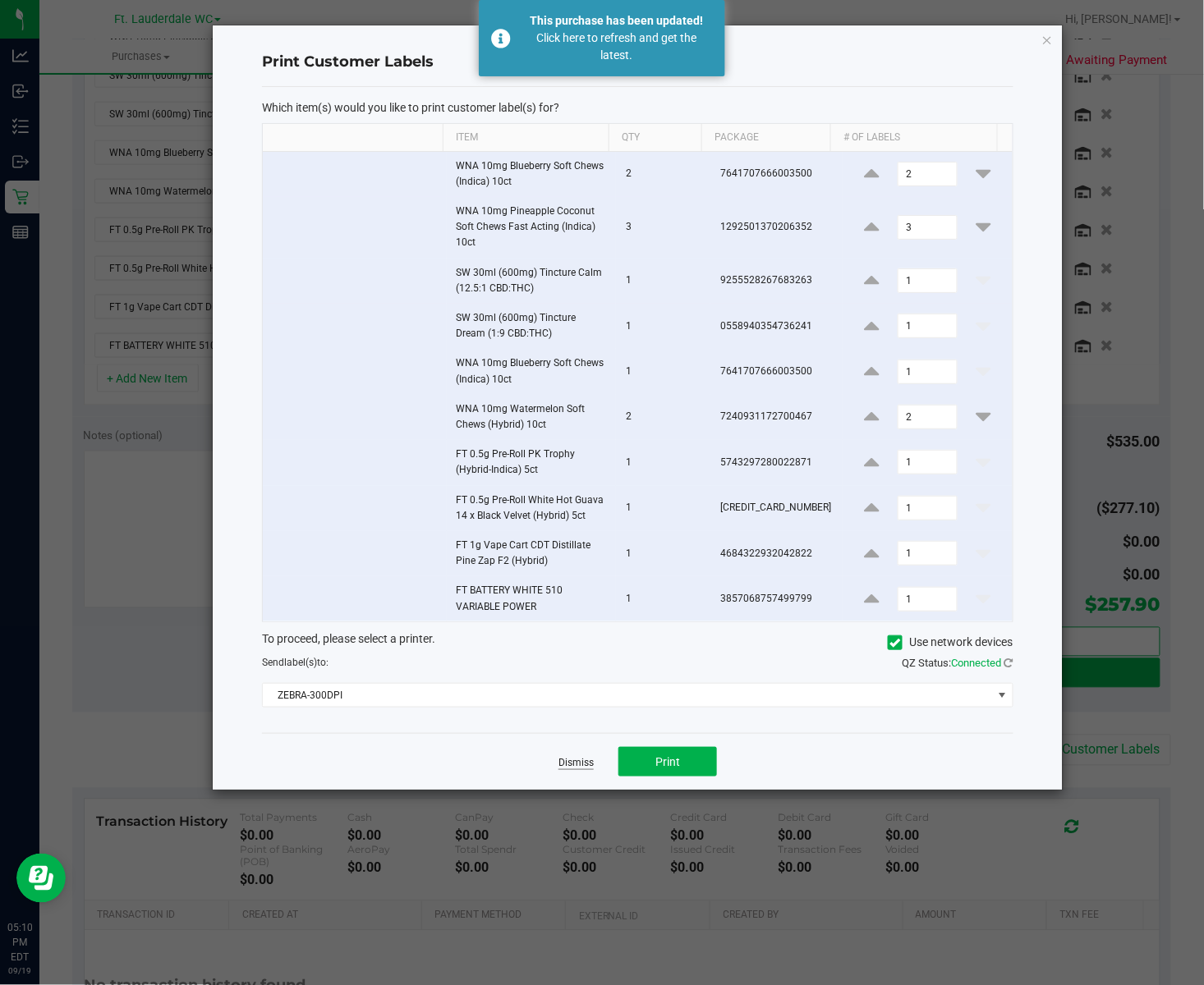 This screenshot has height=985, width=1204. Describe the element at coordinates (668, 762) in the screenshot. I see `span: Print` at that location.